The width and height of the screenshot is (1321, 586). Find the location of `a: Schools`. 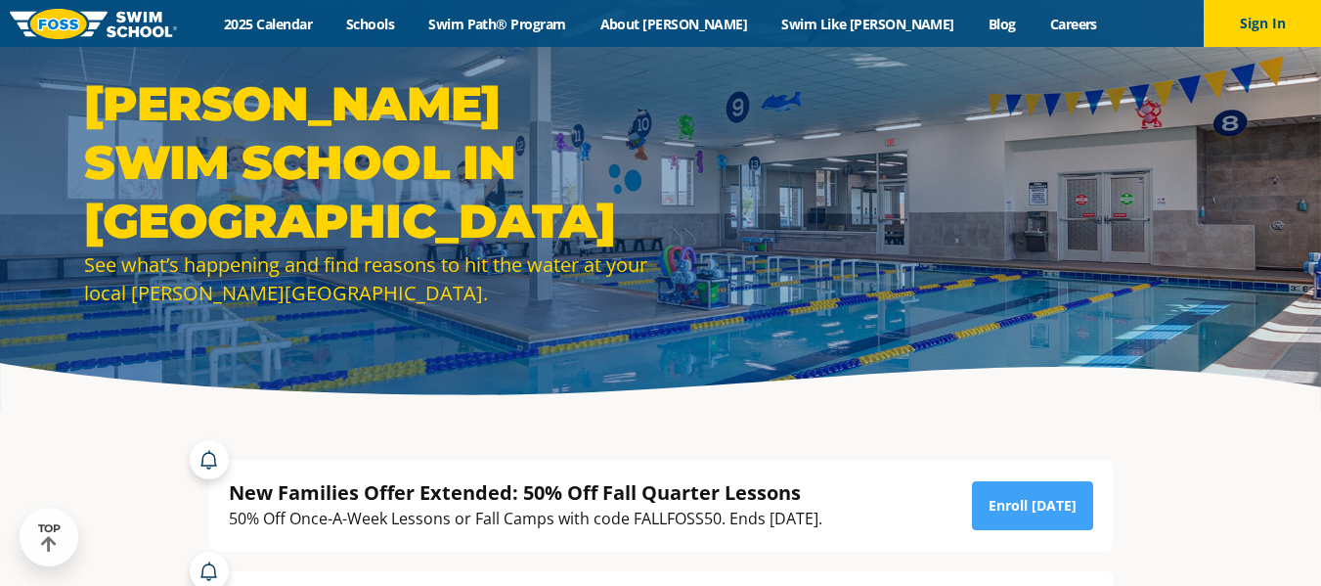

a: Schools is located at coordinates (371, 23).